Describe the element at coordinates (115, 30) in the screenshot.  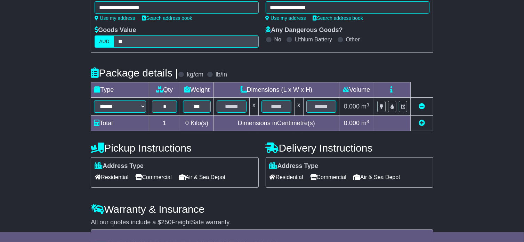
I see `label: Goods Value` at that location.